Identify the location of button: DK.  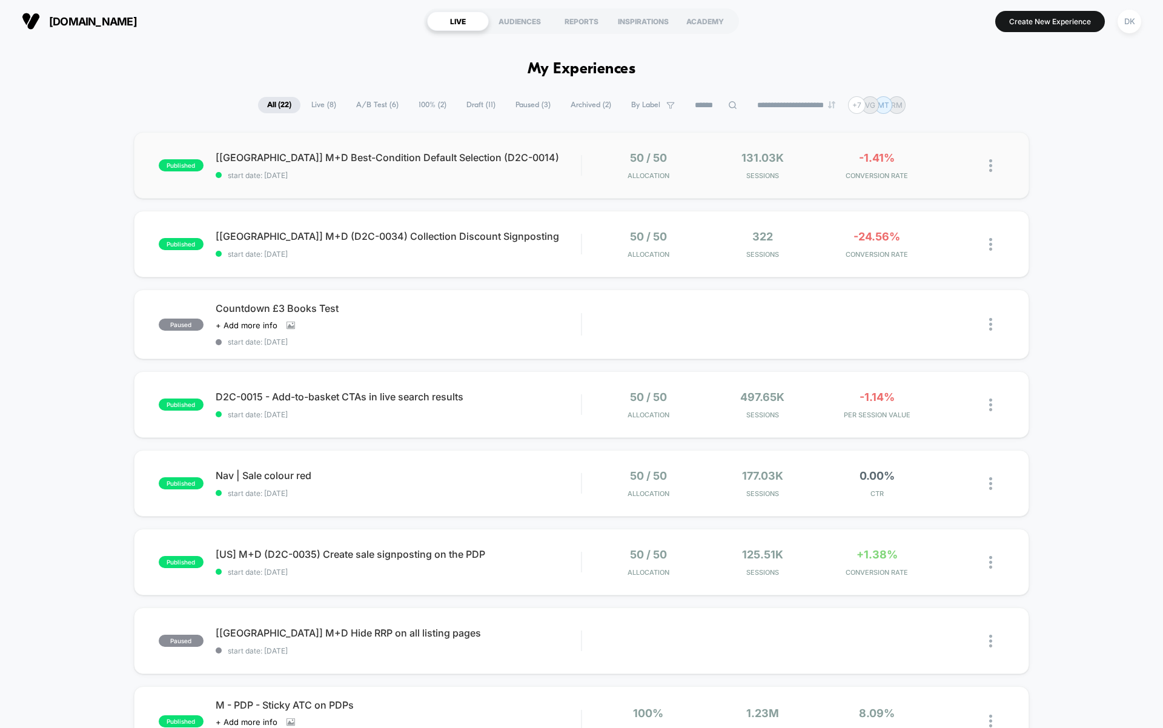
(1129, 21).